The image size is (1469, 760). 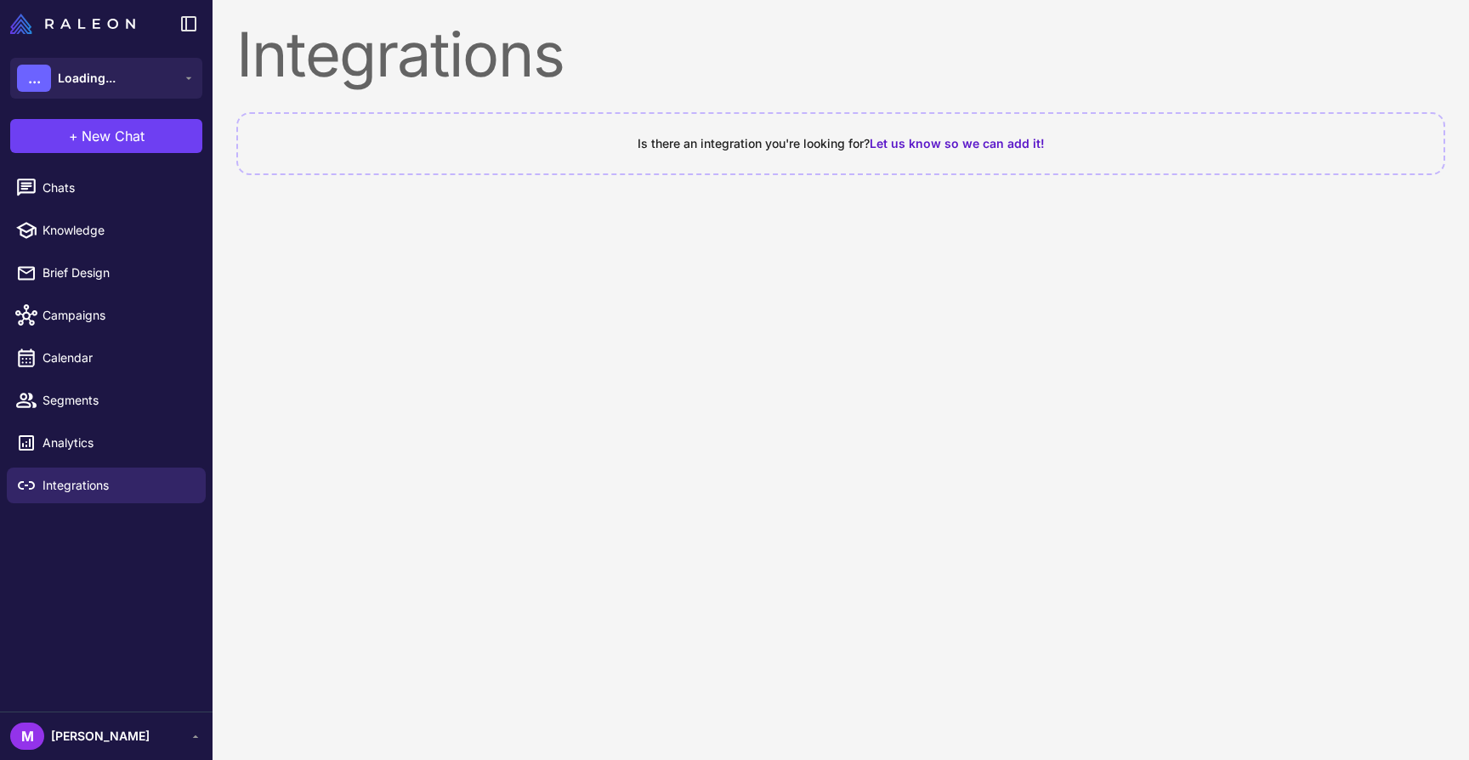 What do you see at coordinates (106, 443) in the screenshot?
I see `a: Analytics` at bounding box center [106, 443].